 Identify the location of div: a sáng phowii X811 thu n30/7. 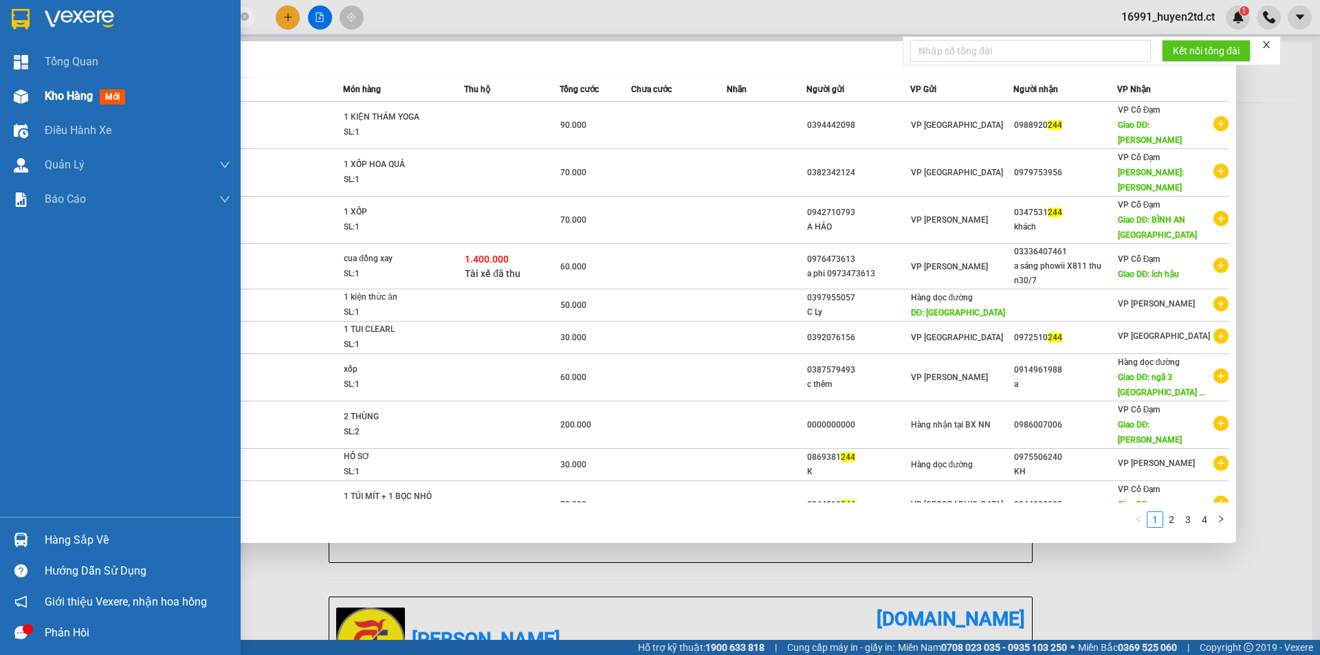
(1065, 274).